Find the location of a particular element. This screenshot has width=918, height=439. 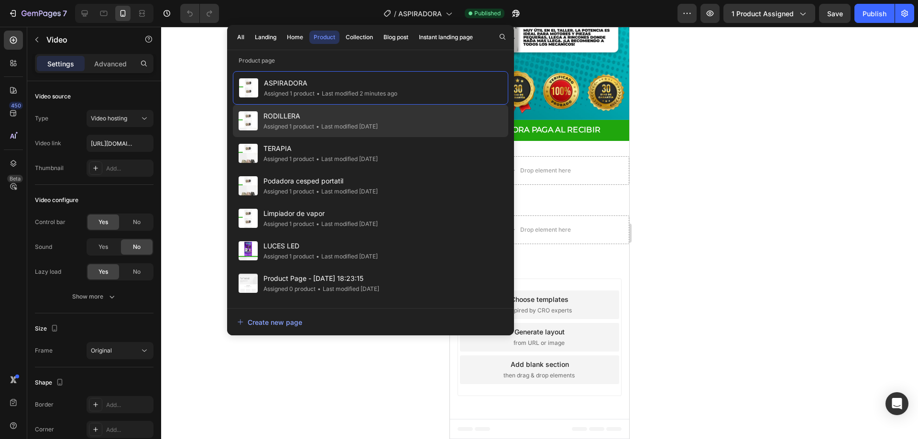

div: Assigned 0 product is located at coordinates (289, 289).